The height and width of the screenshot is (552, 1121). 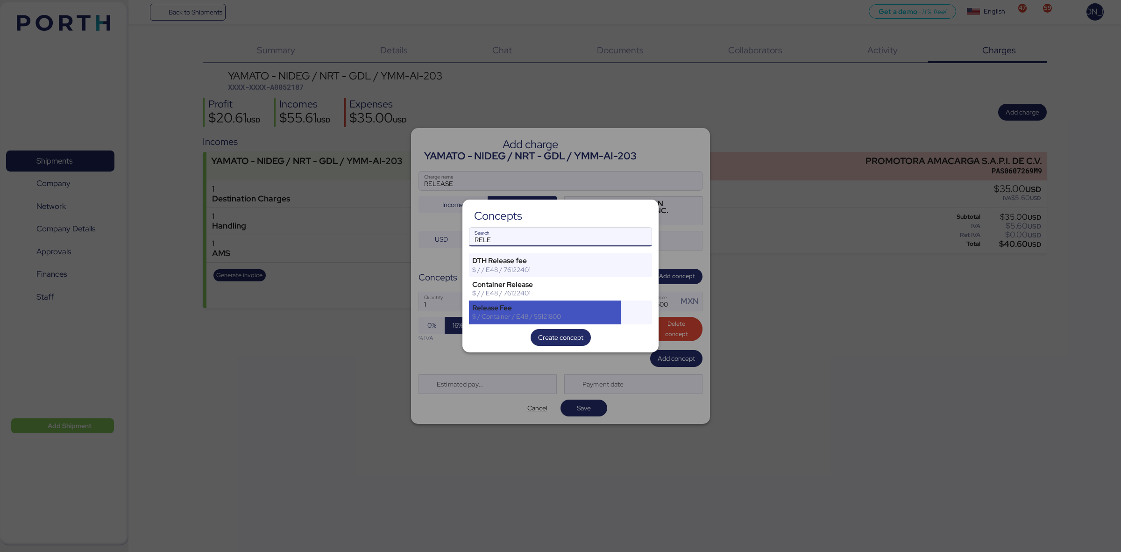 What do you see at coordinates (544, 284) in the screenshot?
I see `div: Container Release` at bounding box center [544, 284].